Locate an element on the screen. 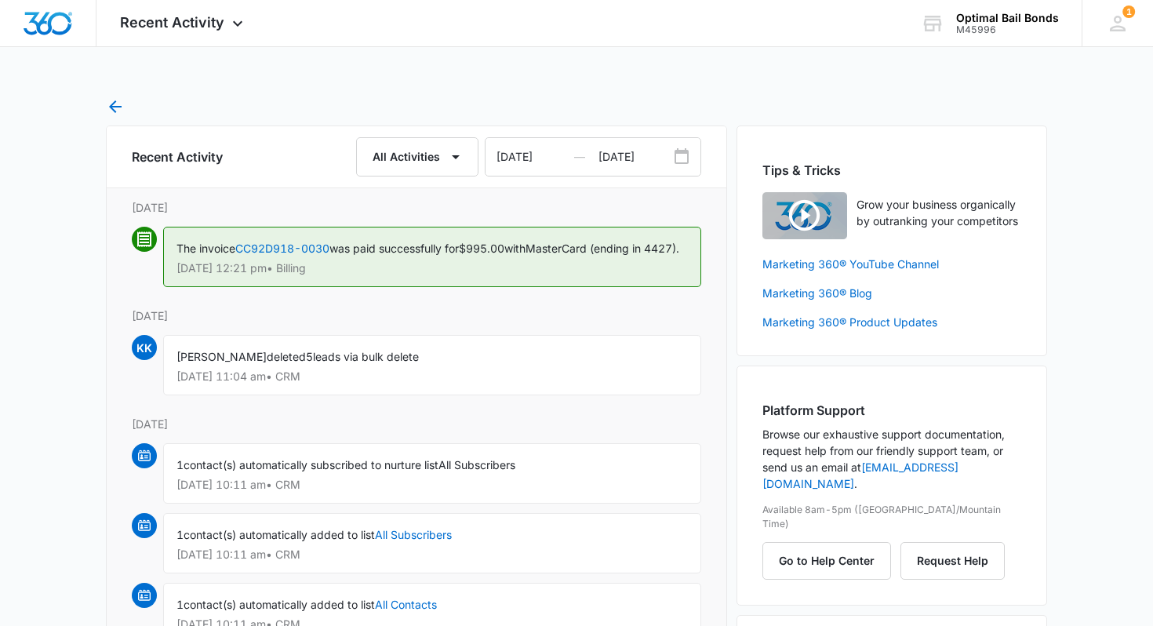 The image size is (1153, 626). span: contact(s) automatically subscribed to nurture list is located at coordinates (310, 464).